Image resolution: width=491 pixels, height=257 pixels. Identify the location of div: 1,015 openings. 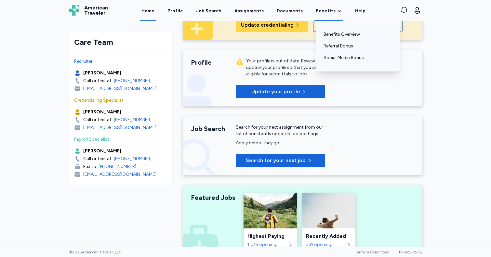
(267, 245).